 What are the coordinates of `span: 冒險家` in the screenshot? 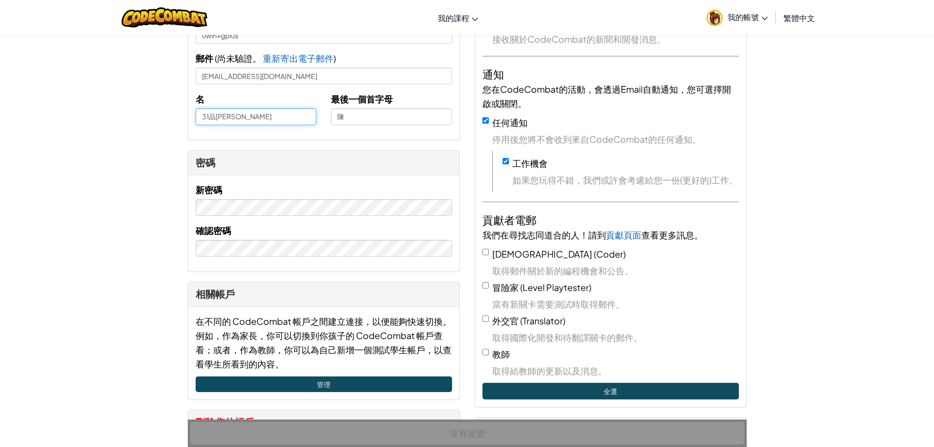 It's located at (506, 287).